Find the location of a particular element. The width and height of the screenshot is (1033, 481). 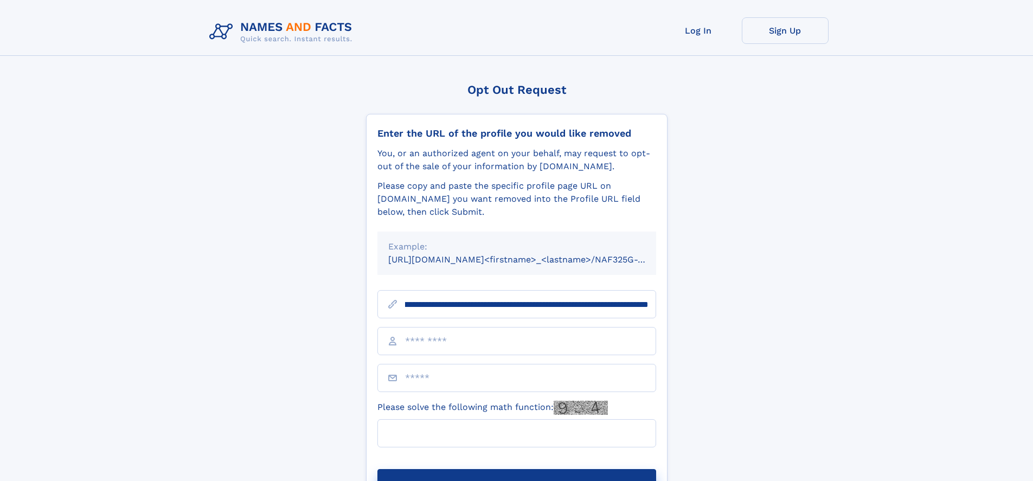

div: Example: is located at coordinates (517, 247).